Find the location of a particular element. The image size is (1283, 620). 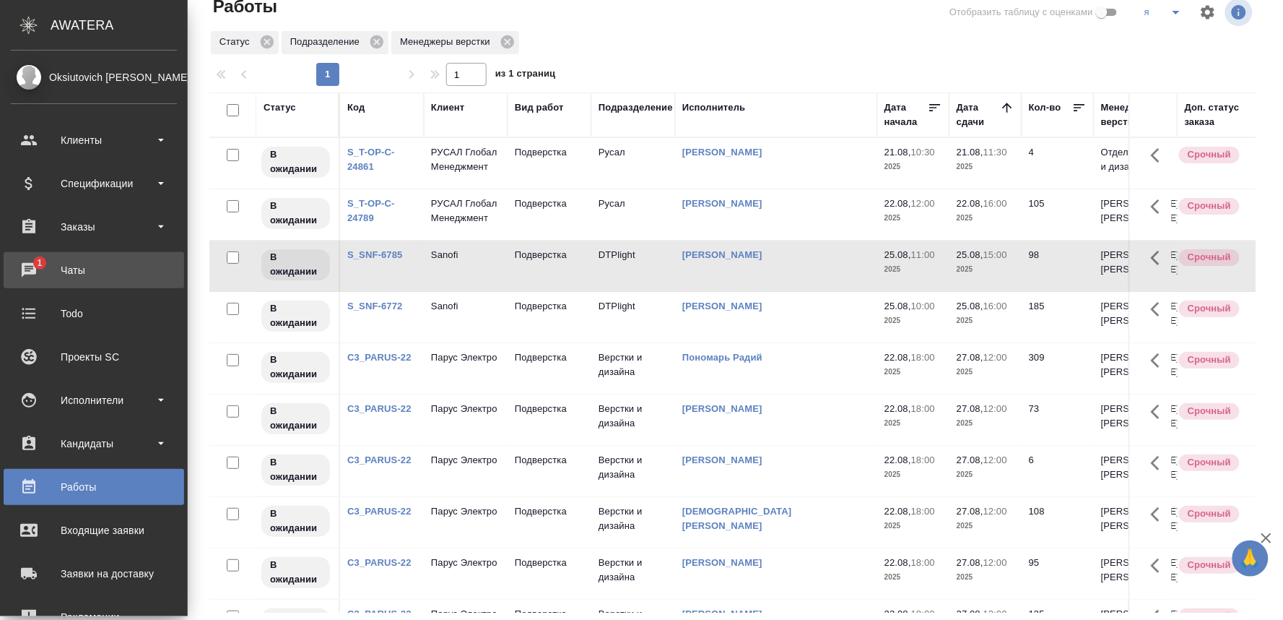

p: 15:00 is located at coordinates (995, 254).